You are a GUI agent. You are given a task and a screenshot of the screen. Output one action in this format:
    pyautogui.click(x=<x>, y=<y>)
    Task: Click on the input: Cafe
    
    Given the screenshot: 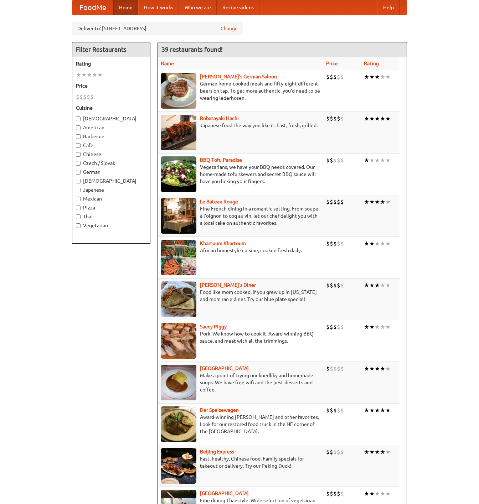 What is the action you would take?
    pyautogui.click(x=78, y=145)
    